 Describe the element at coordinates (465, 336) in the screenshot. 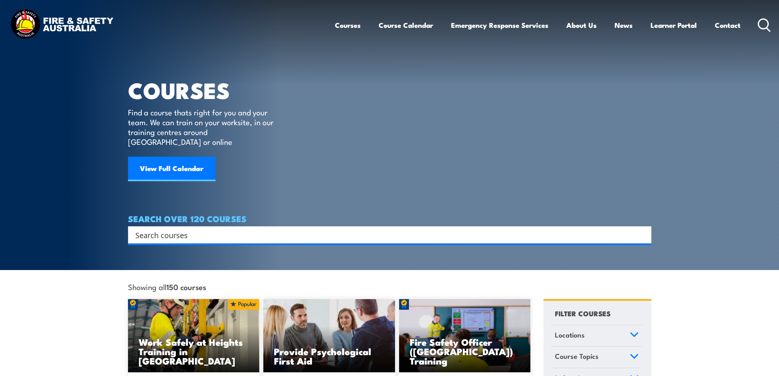

I see `img: Fire Safety Advisor` at that location.